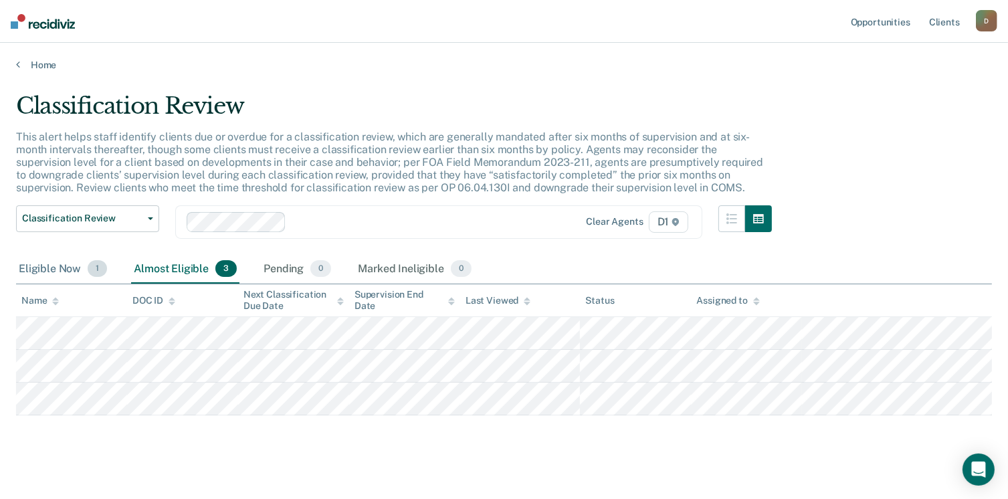  I want to click on div: Next Classification Due Date, so click(294, 300).